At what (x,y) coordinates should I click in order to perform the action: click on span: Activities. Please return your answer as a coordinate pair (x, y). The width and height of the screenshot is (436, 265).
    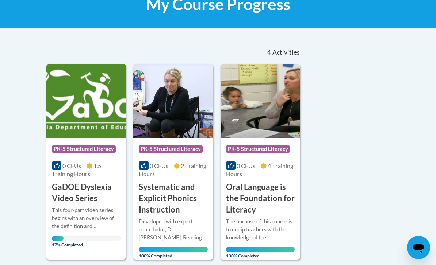
    Looking at the image, I should click on (286, 53).